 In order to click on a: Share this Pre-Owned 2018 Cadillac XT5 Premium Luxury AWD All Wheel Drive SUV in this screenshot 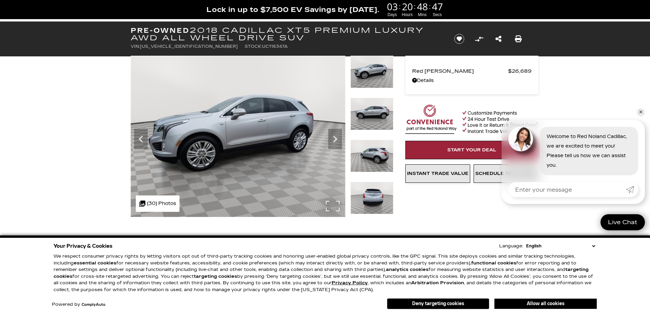, I will do `click(499, 39)`.